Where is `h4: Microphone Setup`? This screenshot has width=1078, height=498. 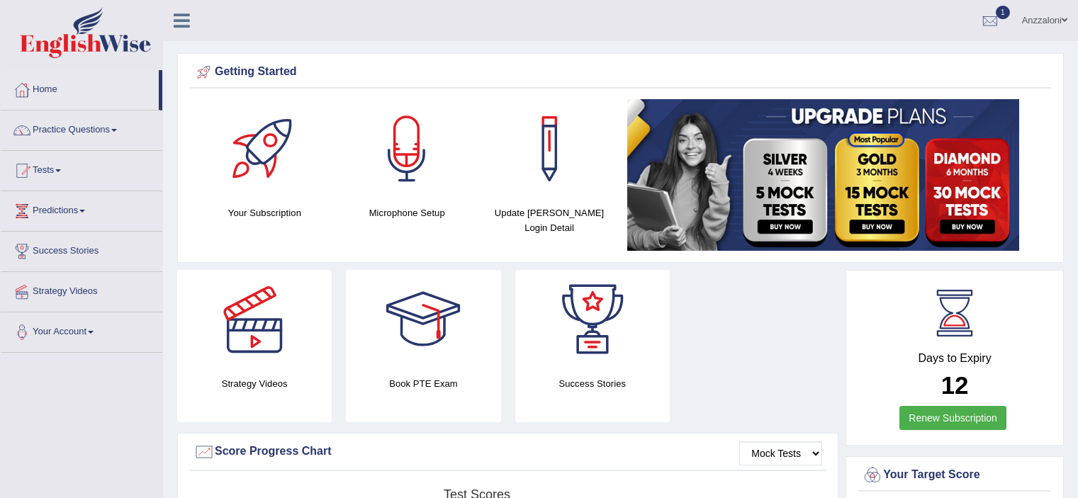 h4: Microphone Setup is located at coordinates (407, 213).